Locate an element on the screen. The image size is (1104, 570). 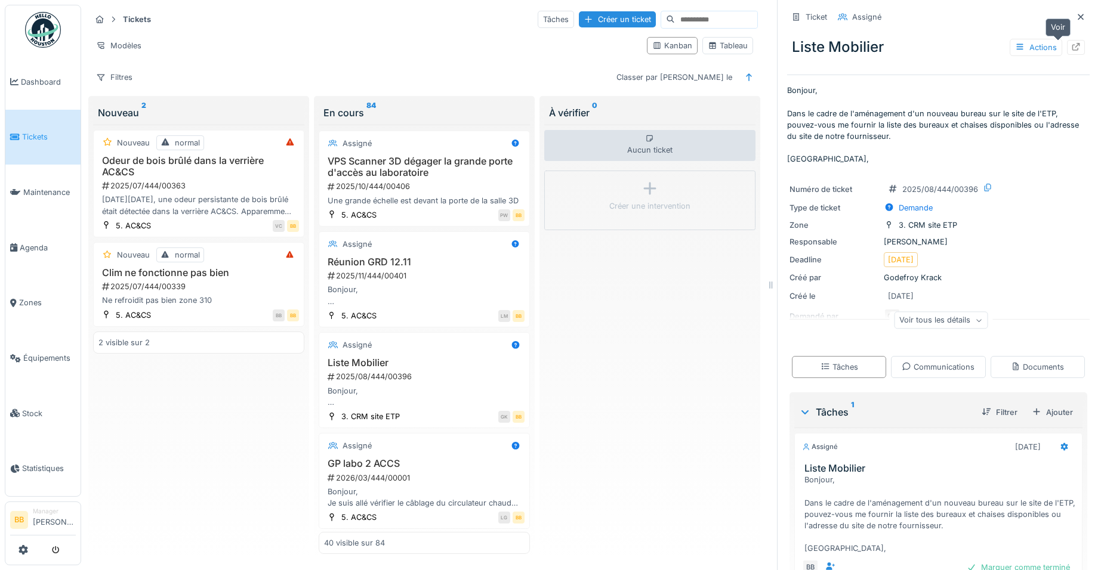
sup: 2 is located at coordinates (144, 113).